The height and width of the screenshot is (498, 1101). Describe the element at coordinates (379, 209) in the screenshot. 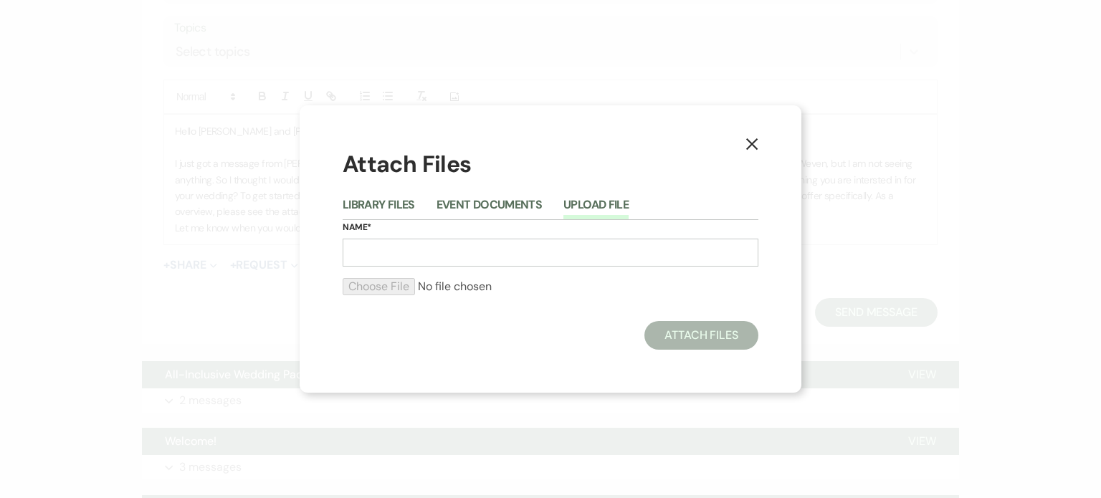

I see `button: Library Files` at that location.